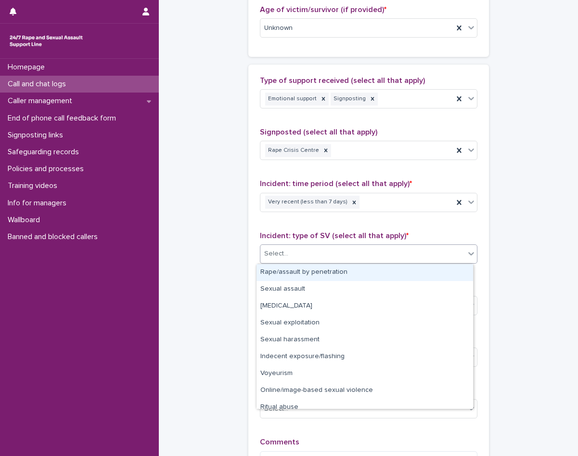 The image size is (578, 456). I want to click on div: Sexual exploitation, so click(365, 323).